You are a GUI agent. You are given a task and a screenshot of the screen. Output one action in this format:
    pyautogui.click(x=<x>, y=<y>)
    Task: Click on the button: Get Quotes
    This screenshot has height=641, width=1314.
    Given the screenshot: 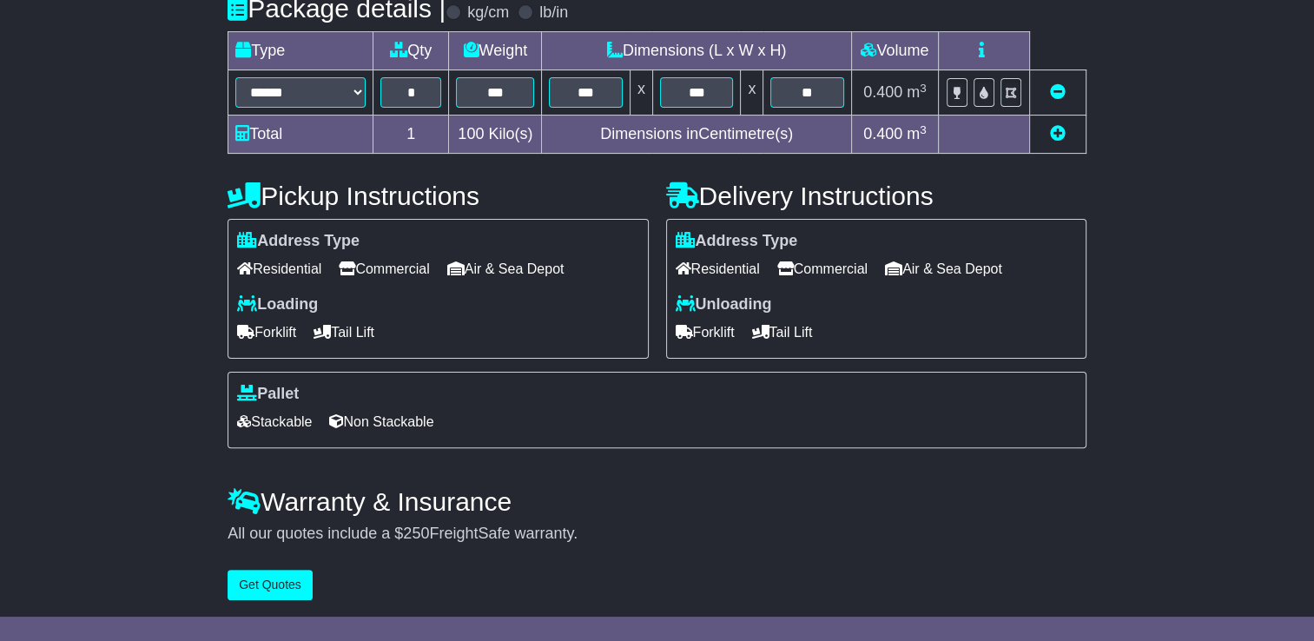 What is the action you would take?
    pyautogui.click(x=270, y=584)
    